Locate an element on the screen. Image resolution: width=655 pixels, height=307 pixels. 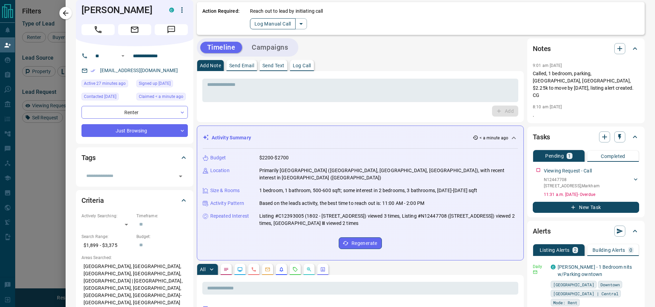
p: Search Range: is located at coordinates (107, 237).